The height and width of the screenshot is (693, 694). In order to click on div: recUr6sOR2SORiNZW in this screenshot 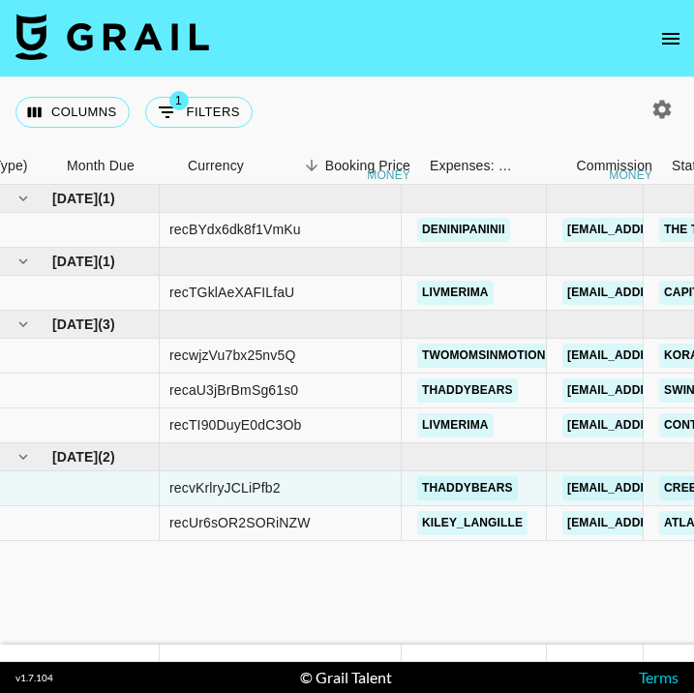, I will do `click(240, 522)`.